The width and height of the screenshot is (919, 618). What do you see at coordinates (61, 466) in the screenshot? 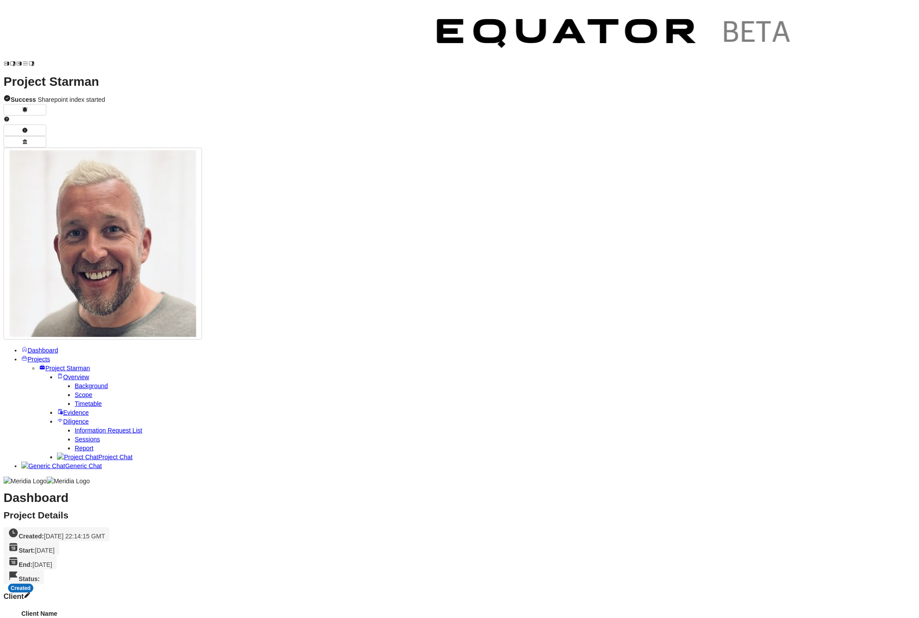
I see `a: Generic ChatGeneric Chat` at bounding box center [61, 466].